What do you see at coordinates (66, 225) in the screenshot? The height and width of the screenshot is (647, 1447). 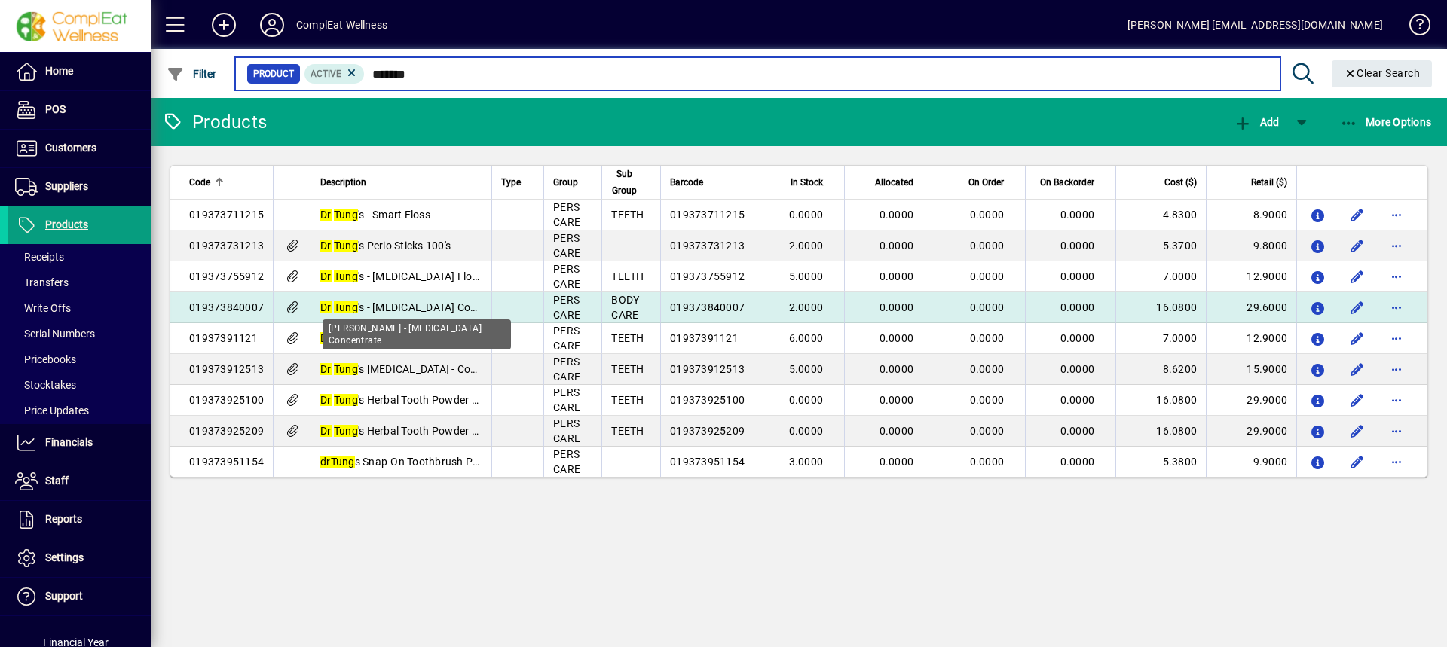 I see `span: Products` at bounding box center [66, 225].